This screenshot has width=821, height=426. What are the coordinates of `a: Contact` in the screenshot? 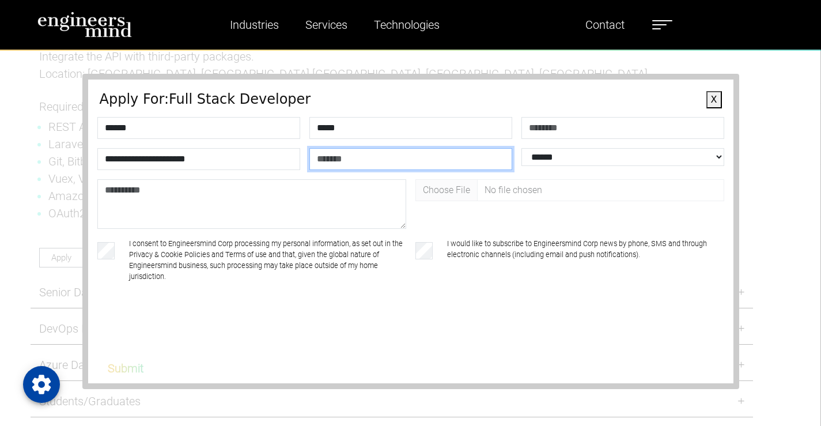 It's located at (605, 25).